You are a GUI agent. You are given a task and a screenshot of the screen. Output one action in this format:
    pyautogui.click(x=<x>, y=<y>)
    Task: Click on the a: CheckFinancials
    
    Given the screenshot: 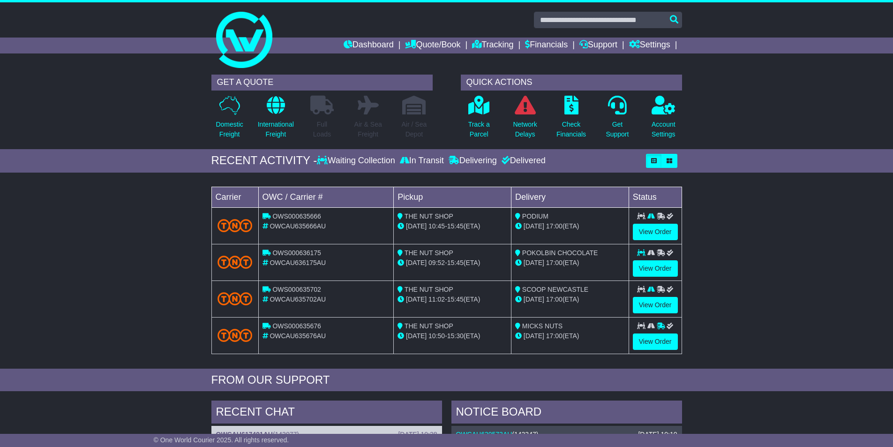 What is the action you would take?
    pyautogui.click(x=571, y=119)
    